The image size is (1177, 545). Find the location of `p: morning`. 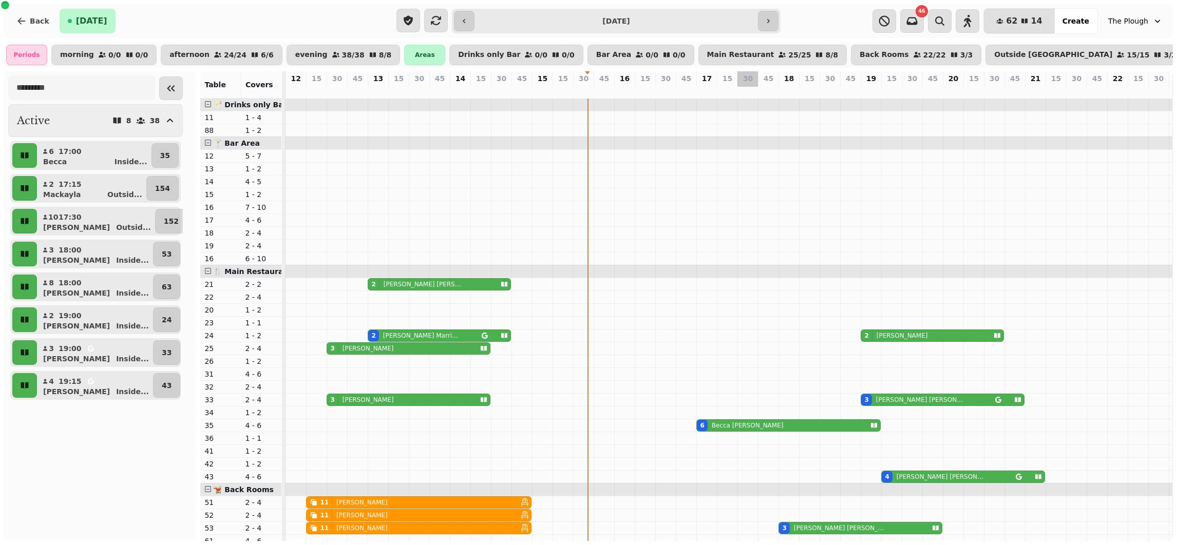

p: morning is located at coordinates (77, 55).